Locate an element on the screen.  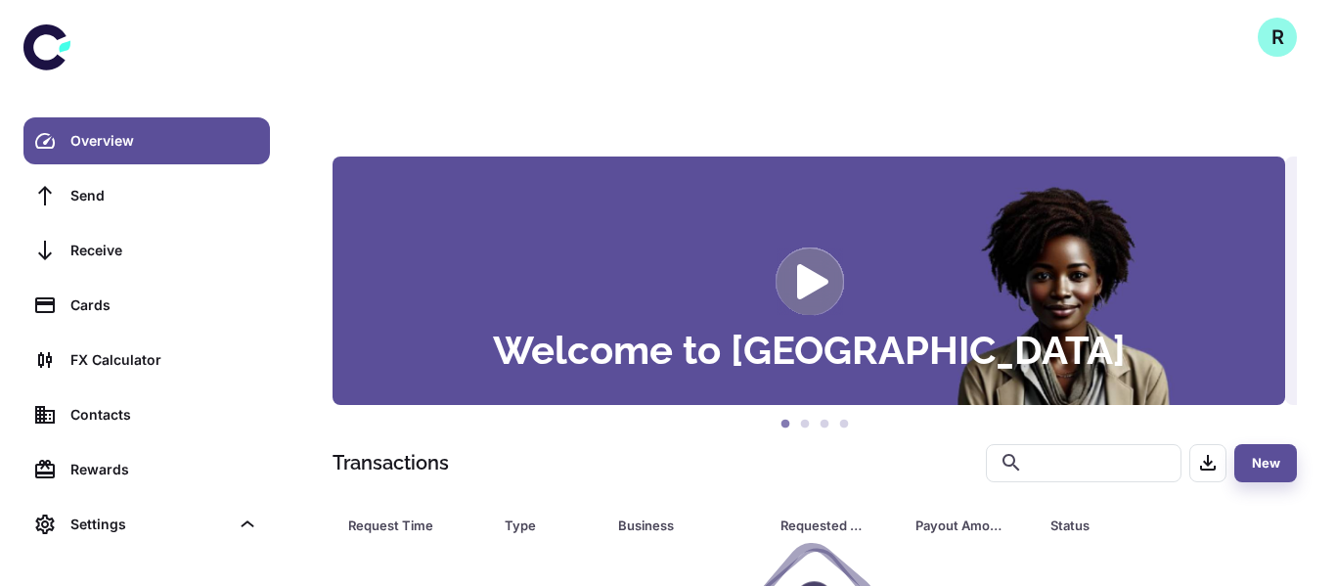
a: Cards is located at coordinates (147, 305).